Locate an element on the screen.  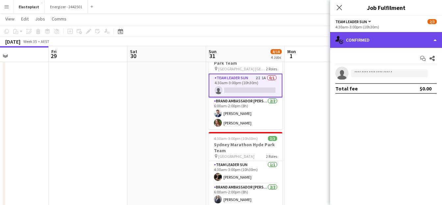
span: 2/3 is located at coordinates (432, 21).